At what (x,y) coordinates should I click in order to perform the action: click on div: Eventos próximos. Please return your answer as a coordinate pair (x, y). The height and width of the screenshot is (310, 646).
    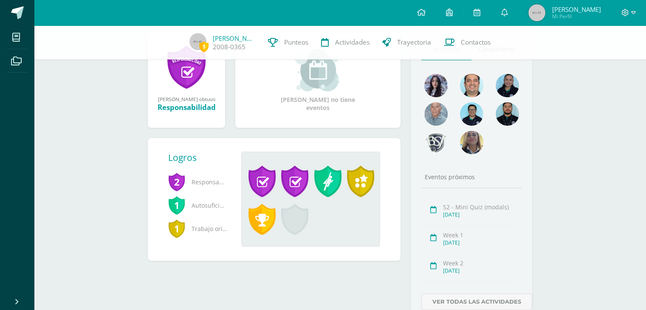
    Looking at the image, I should click on (472, 177).